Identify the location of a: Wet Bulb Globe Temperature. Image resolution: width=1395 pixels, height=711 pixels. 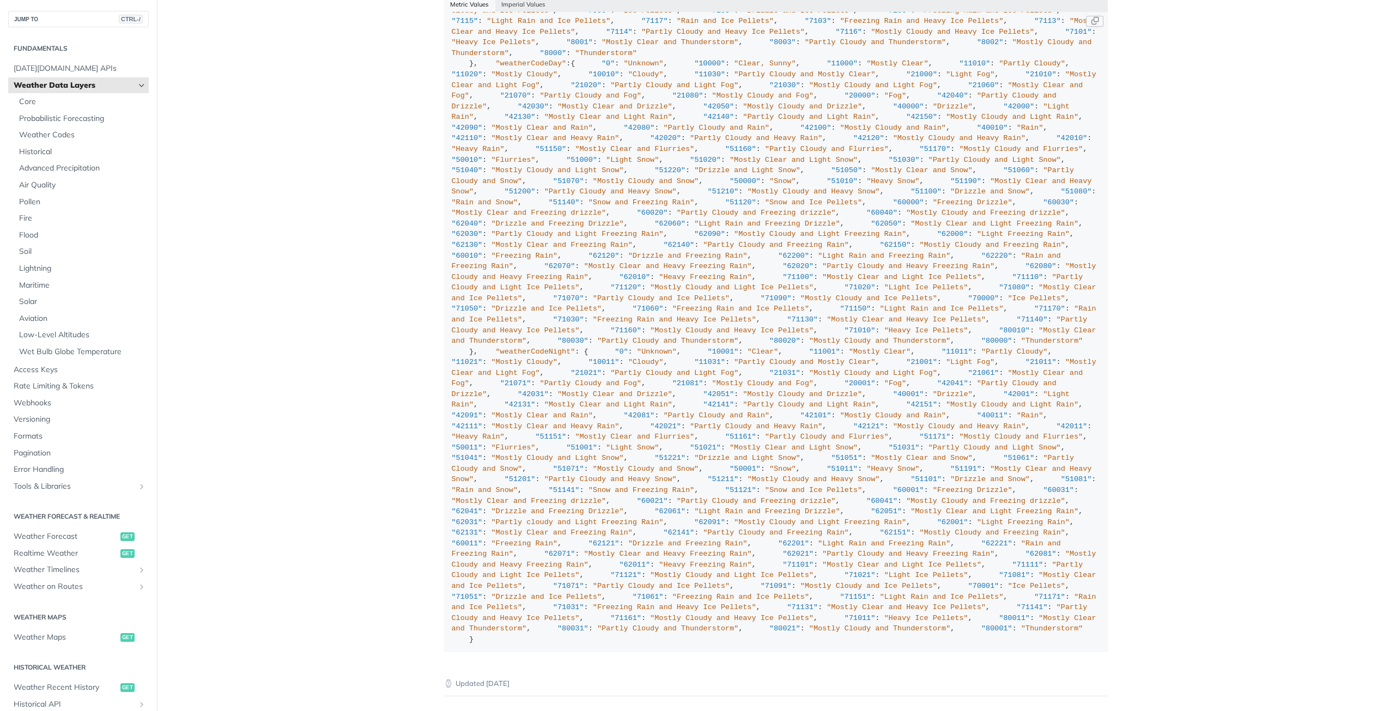
(81, 352).